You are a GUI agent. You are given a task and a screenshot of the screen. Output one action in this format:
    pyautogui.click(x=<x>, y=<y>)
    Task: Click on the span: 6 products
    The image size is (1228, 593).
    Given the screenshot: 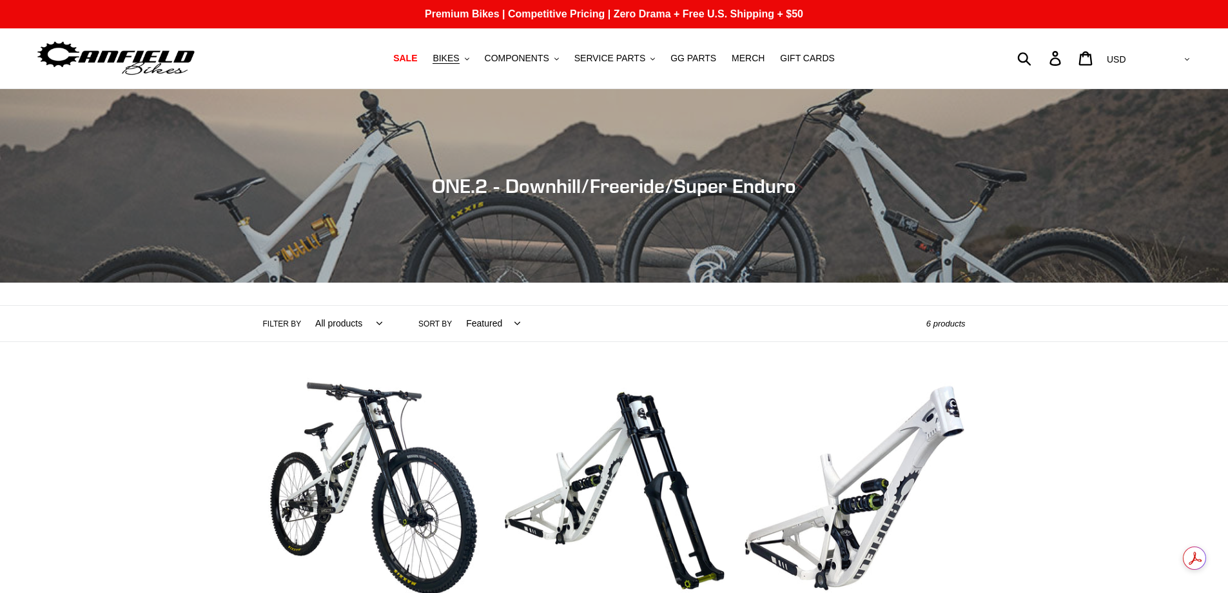 What is the action you would take?
    pyautogui.click(x=946, y=323)
    